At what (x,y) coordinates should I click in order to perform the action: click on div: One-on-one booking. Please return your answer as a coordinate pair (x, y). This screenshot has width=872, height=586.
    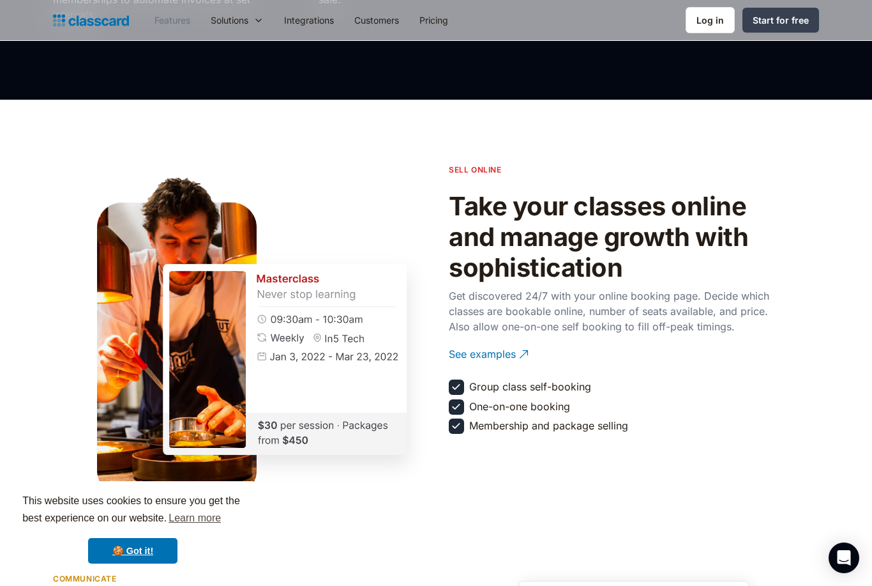
    Looking at the image, I should click on (520, 406).